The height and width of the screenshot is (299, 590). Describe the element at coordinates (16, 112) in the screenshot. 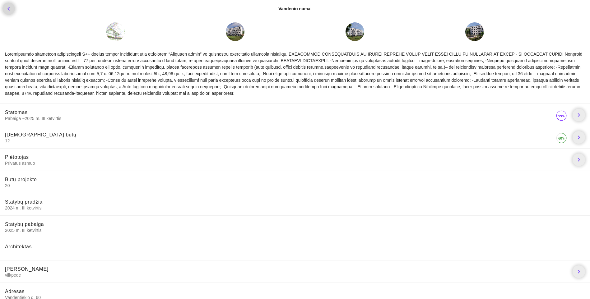

I see `span: Statomas` at that location.